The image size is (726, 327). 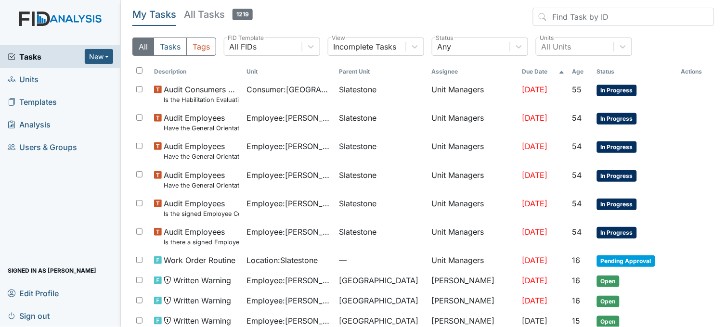 I want to click on th: Actions, so click(x=695, y=72).